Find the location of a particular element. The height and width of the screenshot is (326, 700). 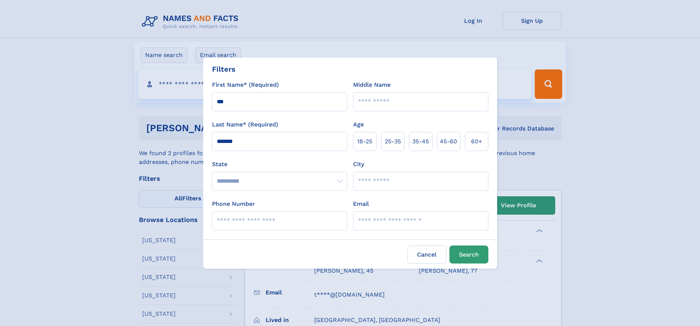

span: 60+ is located at coordinates (477, 141).